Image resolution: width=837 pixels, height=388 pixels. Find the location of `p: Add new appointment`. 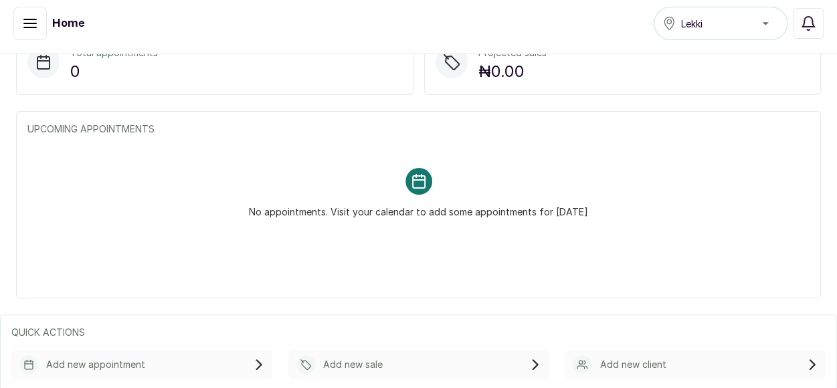

p: Add new appointment is located at coordinates (96, 365).